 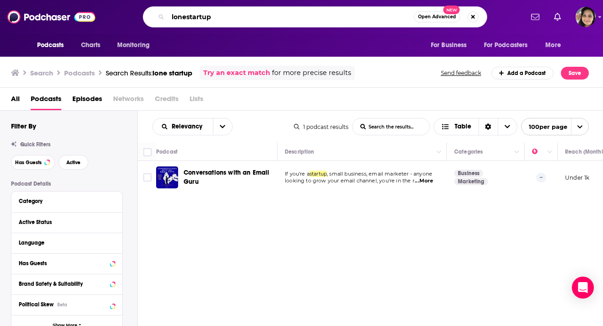 What do you see at coordinates (506, 45) in the screenshot?
I see `span: For Podcasters` at bounding box center [506, 45].